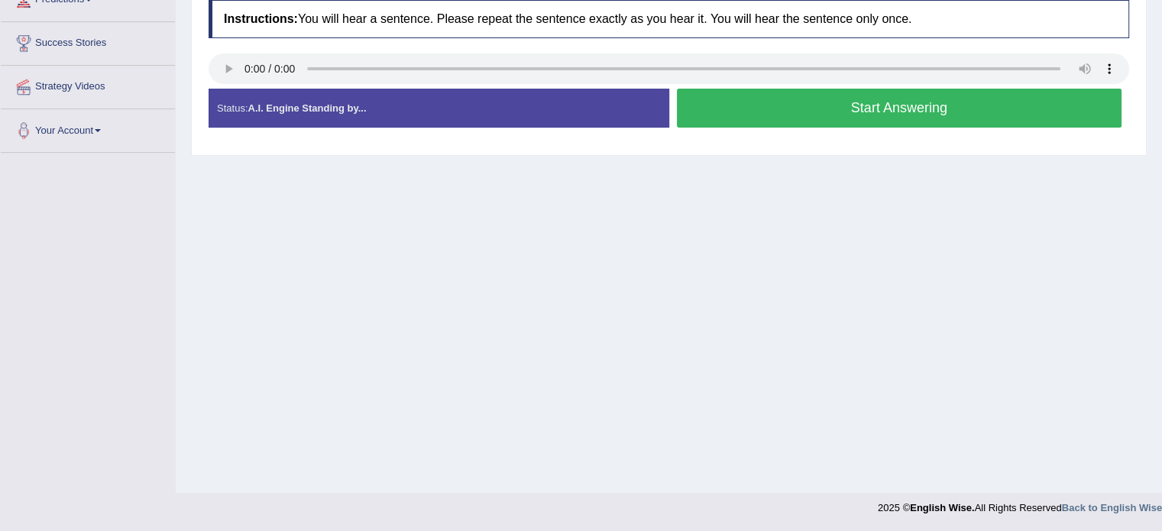 The width and height of the screenshot is (1162, 531). What do you see at coordinates (88, 128) in the screenshot?
I see `a: Your Account` at bounding box center [88, 128].